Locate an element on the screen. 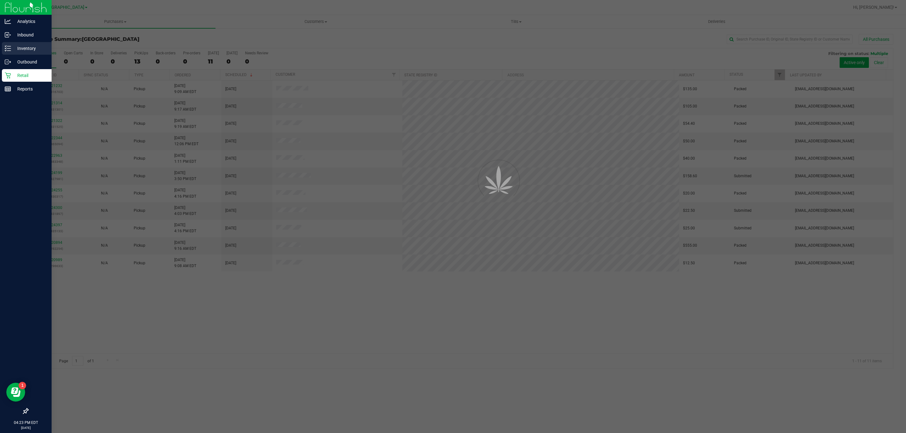 The image size is (906, 433). inline-svg: Reports is located at coordinates (8, 89).